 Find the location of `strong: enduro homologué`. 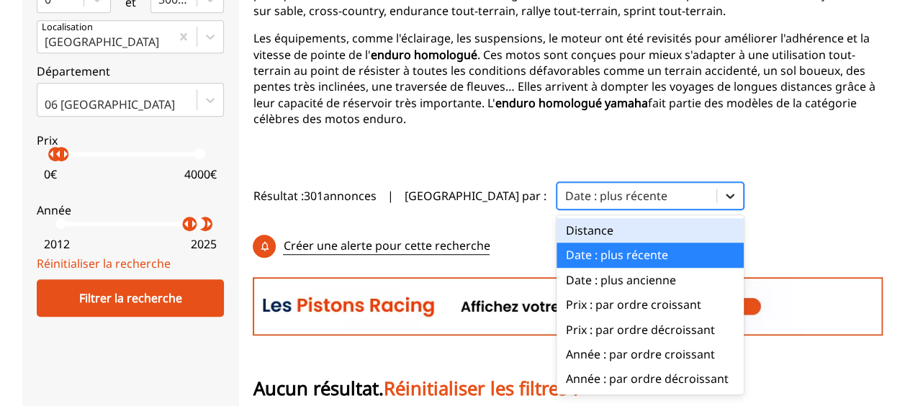

strong: enduro homologué is located at coordinates (423, 55).